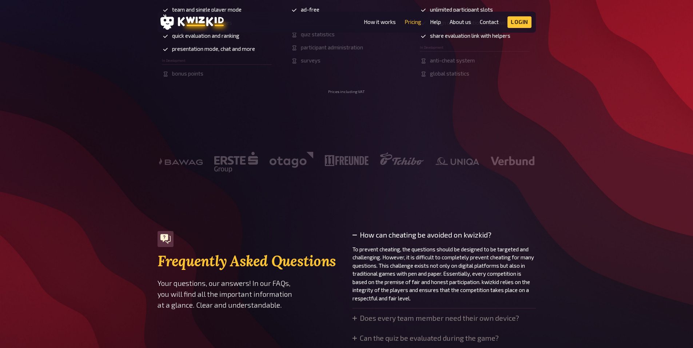 This screenshot has height=348, width=693. What do you see at coordinates (346, 92) in the screenshot?
I see `small: Prices including VAT` at bounding box center [346, 92].